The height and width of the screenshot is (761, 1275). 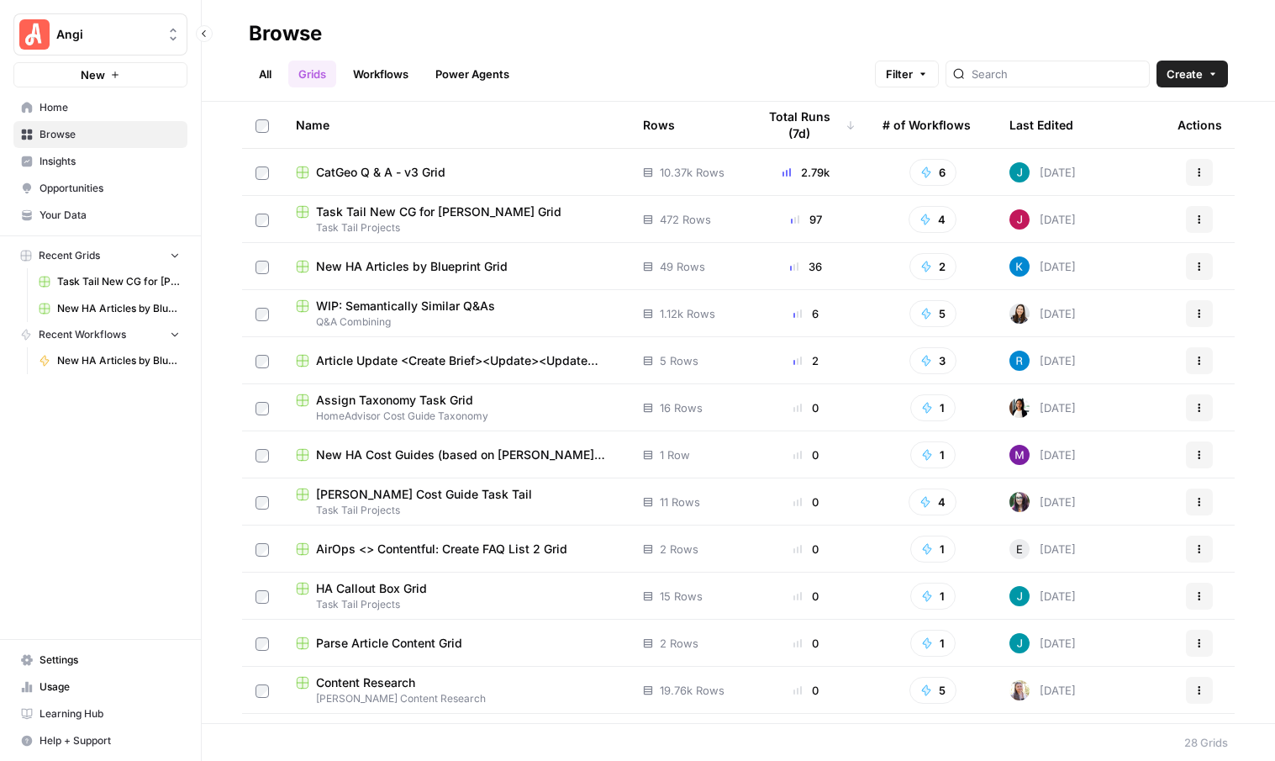 I want to click on a: Learning Hub, so click(x=100, y=714).